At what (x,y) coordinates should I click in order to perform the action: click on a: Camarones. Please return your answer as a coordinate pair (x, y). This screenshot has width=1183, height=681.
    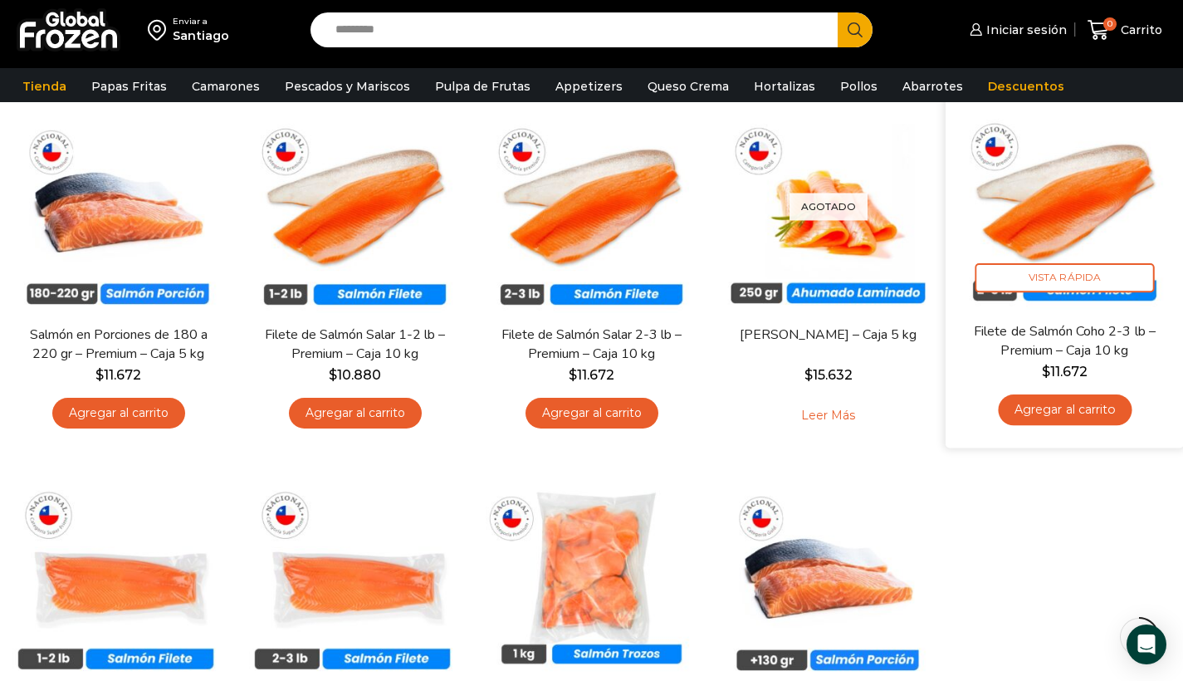
    Looking at the image, I should click on (226, 86).